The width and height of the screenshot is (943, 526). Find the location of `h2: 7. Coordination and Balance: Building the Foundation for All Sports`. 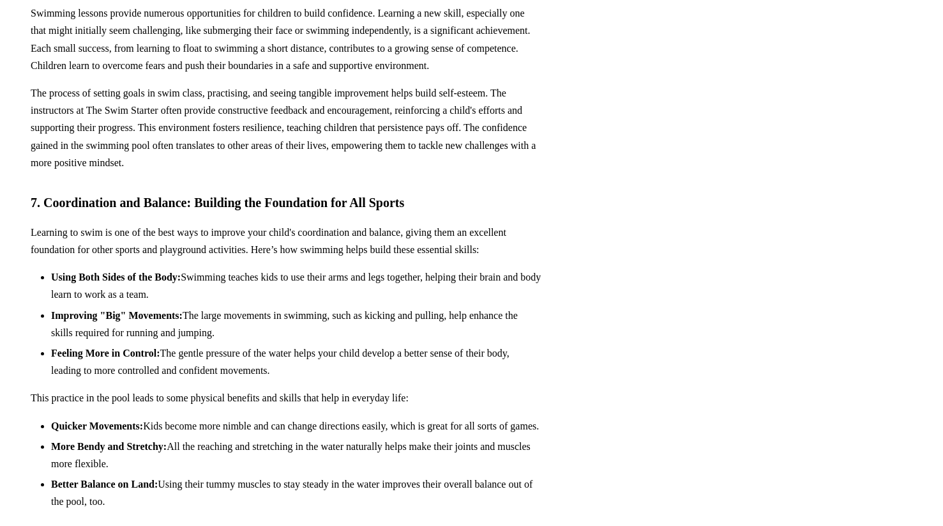

h2: 7. Coordination and Balance: Building the Foundation for All Sports is located at coordinates (286, 202).